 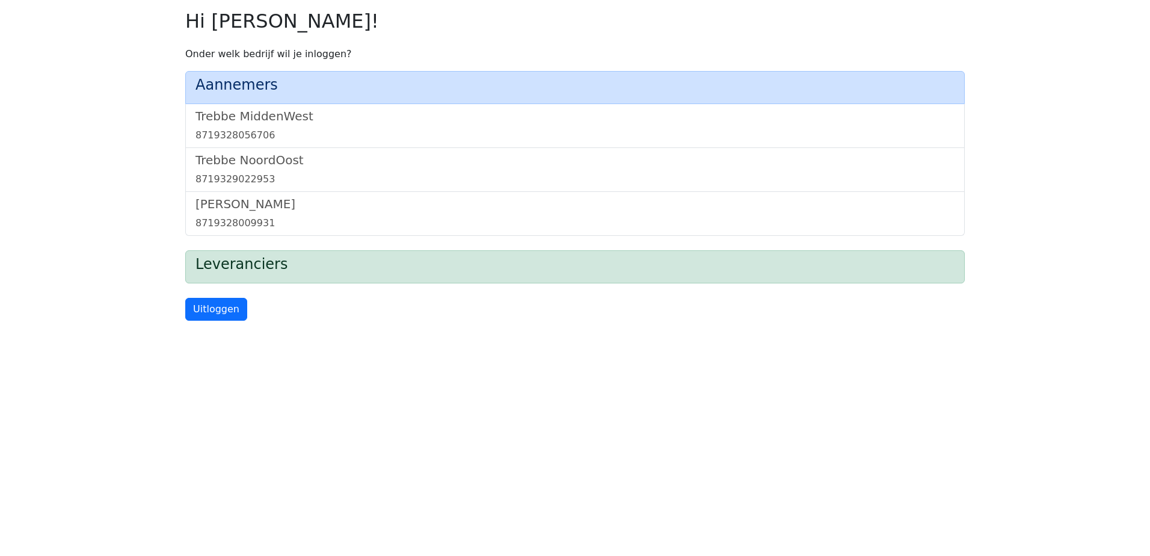 What do you see at coordinates (216, 309) in the screenshot?
I see `a: Uitloggen` at bounding box center [216, 309].